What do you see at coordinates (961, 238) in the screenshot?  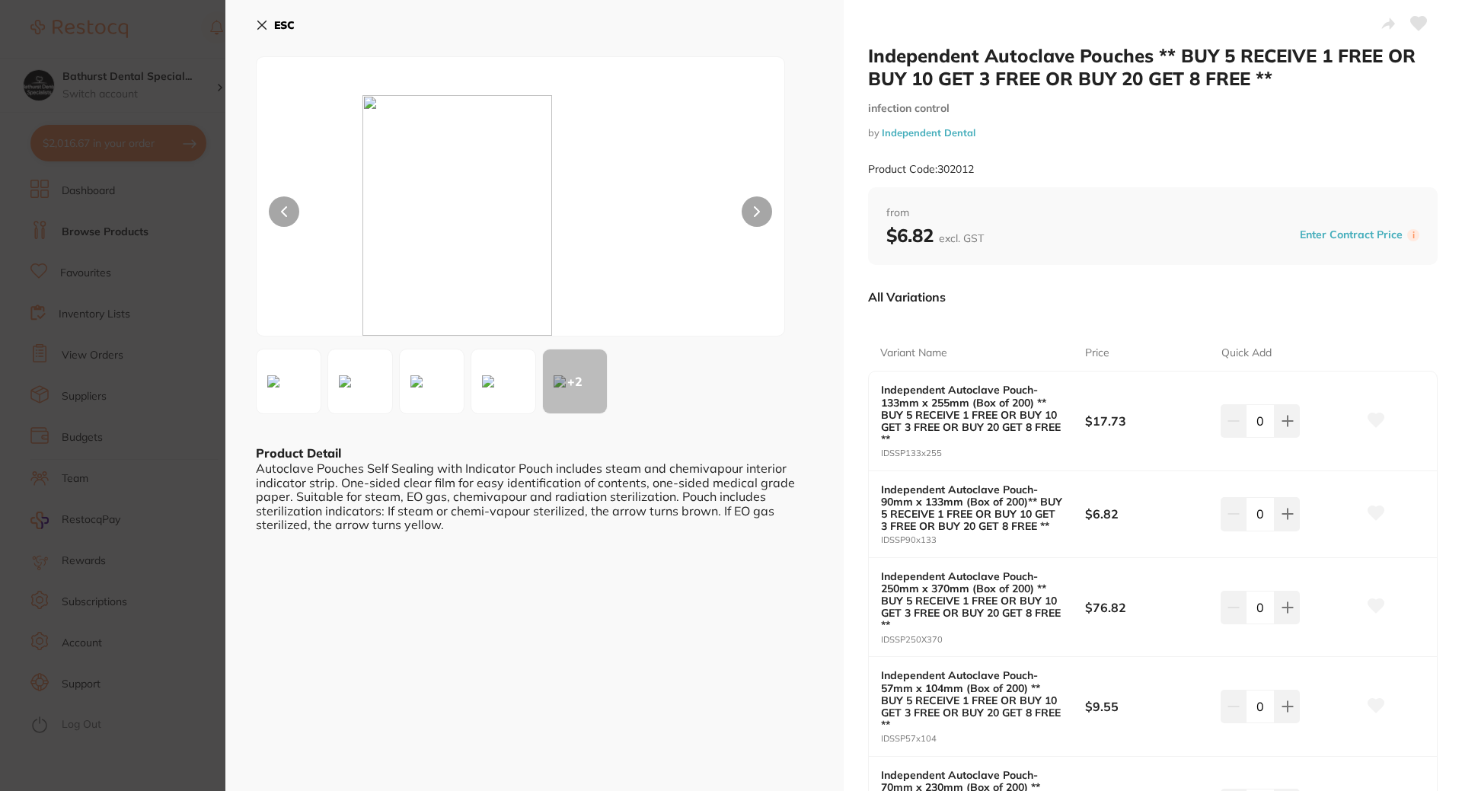 I see `span: excl. GST` at bounding box center [961, 238].